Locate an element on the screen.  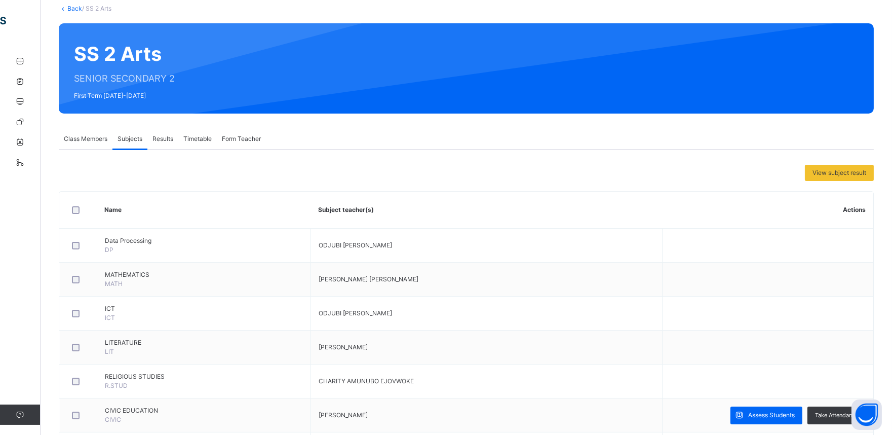
button: Open asap is located at coordinates (867, 414).